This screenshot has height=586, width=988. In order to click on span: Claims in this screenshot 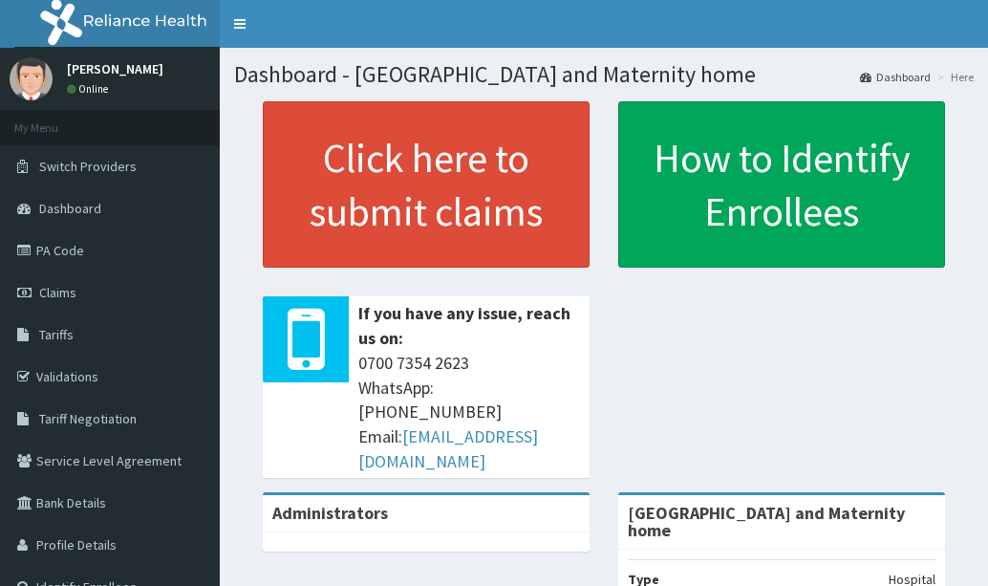, I will do `click(57, 292)`.